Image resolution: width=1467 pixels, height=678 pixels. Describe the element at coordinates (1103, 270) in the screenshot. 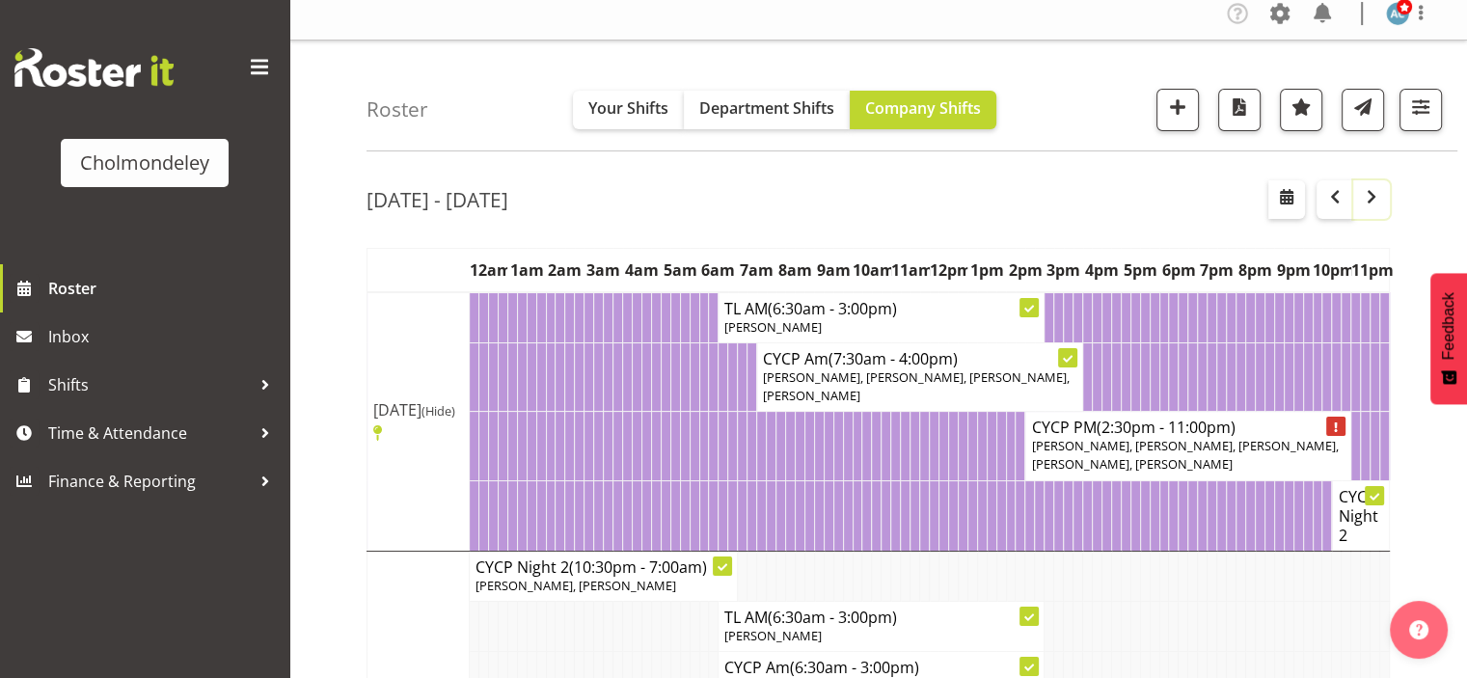

I see `th: 4pm` at that location.